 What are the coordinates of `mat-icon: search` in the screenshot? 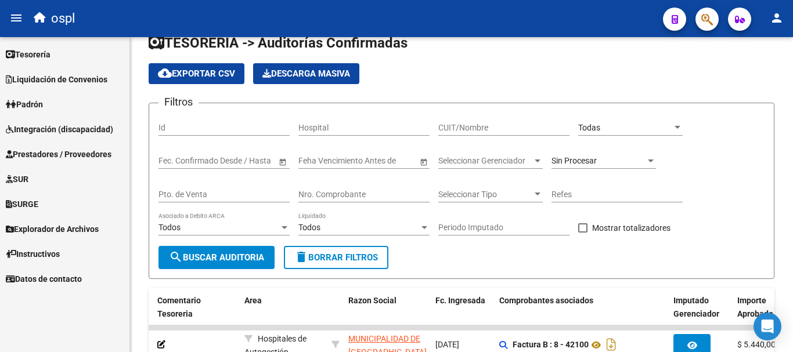 It's located at (176, 257).